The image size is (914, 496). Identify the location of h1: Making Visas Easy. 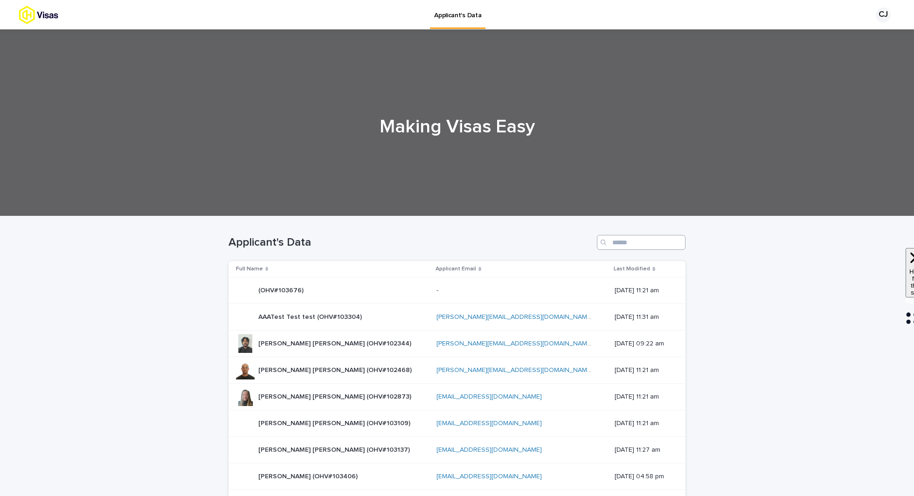
(457, 127).